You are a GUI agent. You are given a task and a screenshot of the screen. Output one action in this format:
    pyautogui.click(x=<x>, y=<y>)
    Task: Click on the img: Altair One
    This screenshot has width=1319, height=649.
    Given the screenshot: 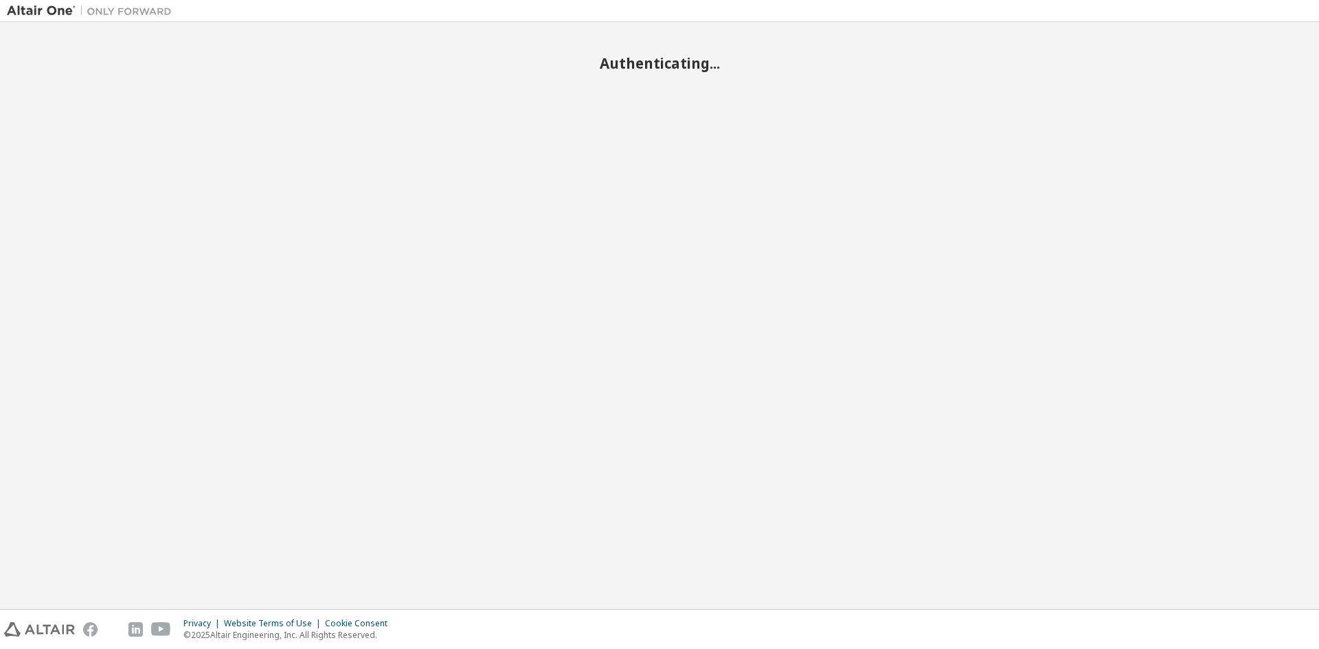 What is the action you would take?
    pyautogui.click(x=93, y=11)
    